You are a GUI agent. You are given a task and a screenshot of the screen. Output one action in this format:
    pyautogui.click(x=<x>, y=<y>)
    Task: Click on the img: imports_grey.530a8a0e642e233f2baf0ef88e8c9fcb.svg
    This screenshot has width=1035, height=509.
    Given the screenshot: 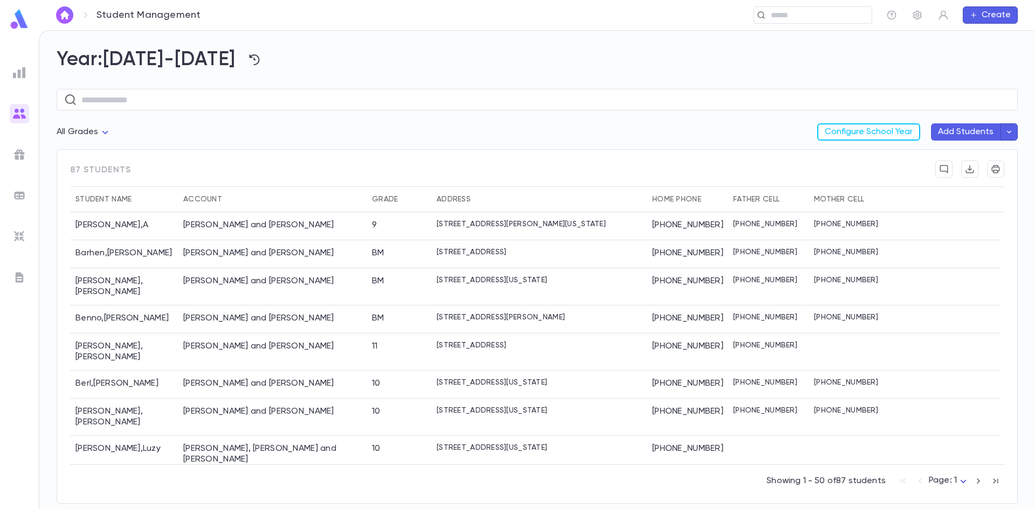 What is the action you would take?
    pyautogui.click(x=19, y=237)
    